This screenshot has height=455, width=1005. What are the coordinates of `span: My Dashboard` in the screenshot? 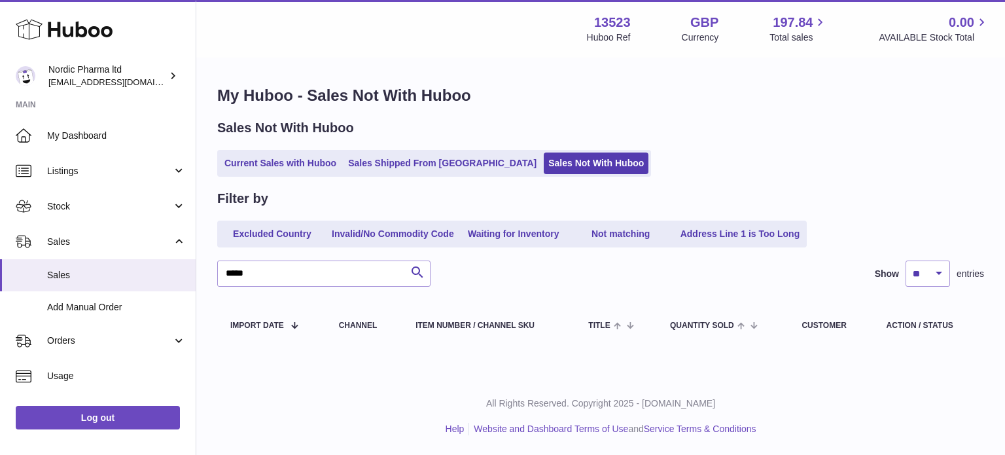 It's located at (116, 135).